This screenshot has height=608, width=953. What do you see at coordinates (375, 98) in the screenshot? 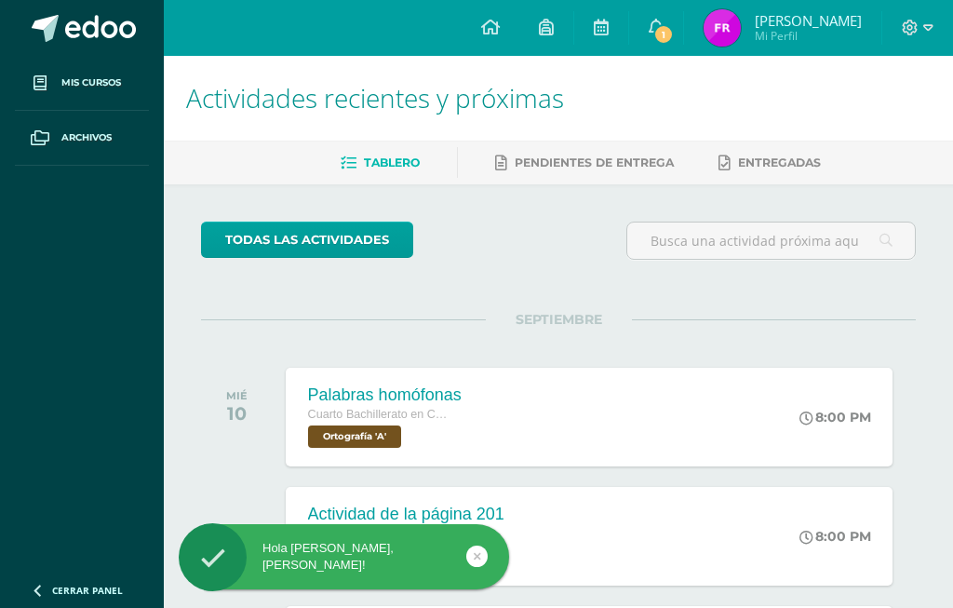
I see `span: Actividades recientes y próximas` at bounding box center [375, 98].